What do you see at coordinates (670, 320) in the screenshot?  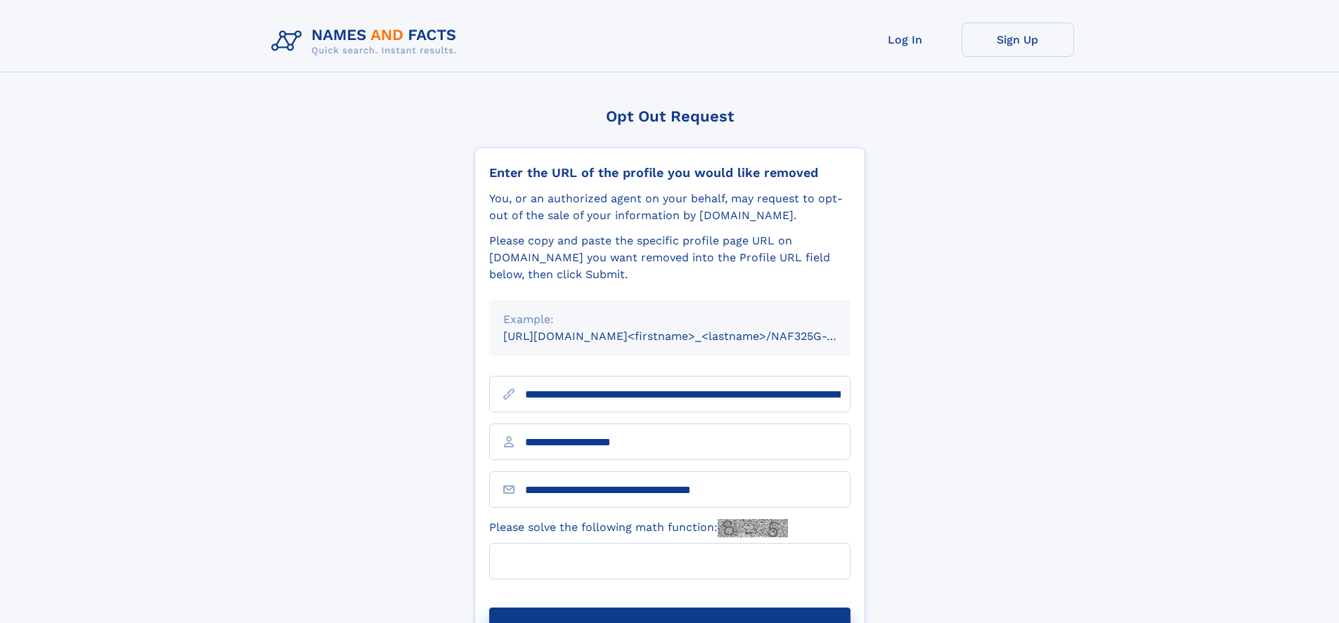 I see `div: Example:` at bounding box center [670, 320].